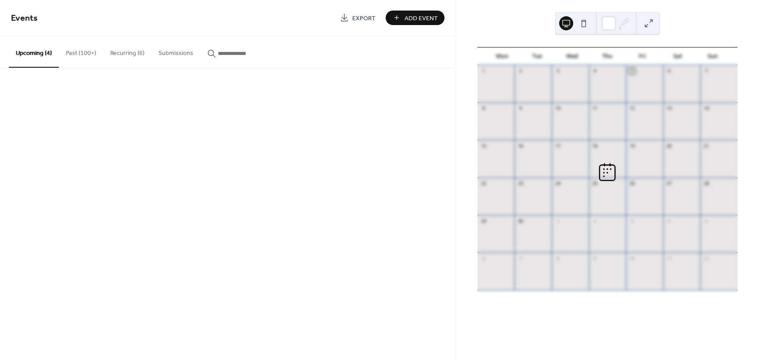  What do you see at coordinates (415, 18) in the screenshot?
I see `button: Add Event` at bounding box center [415, 18].